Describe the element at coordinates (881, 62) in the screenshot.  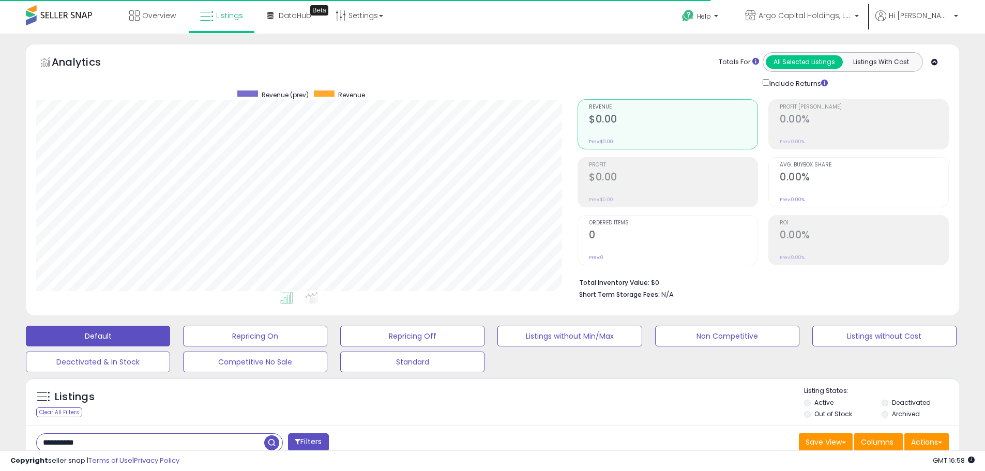
I see `button: Listings With Cost` at that location.